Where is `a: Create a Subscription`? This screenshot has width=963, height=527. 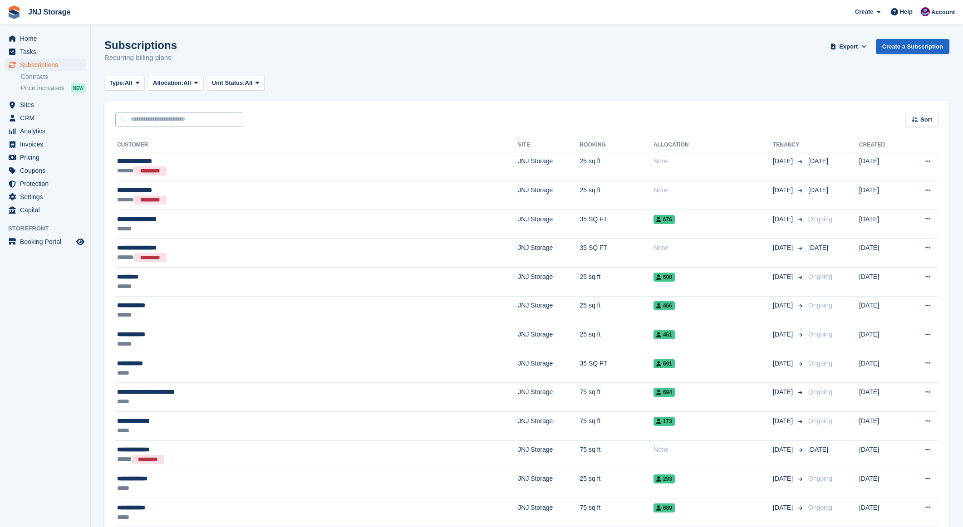 a: Create a Subscription is located at coordinates (912, 46).